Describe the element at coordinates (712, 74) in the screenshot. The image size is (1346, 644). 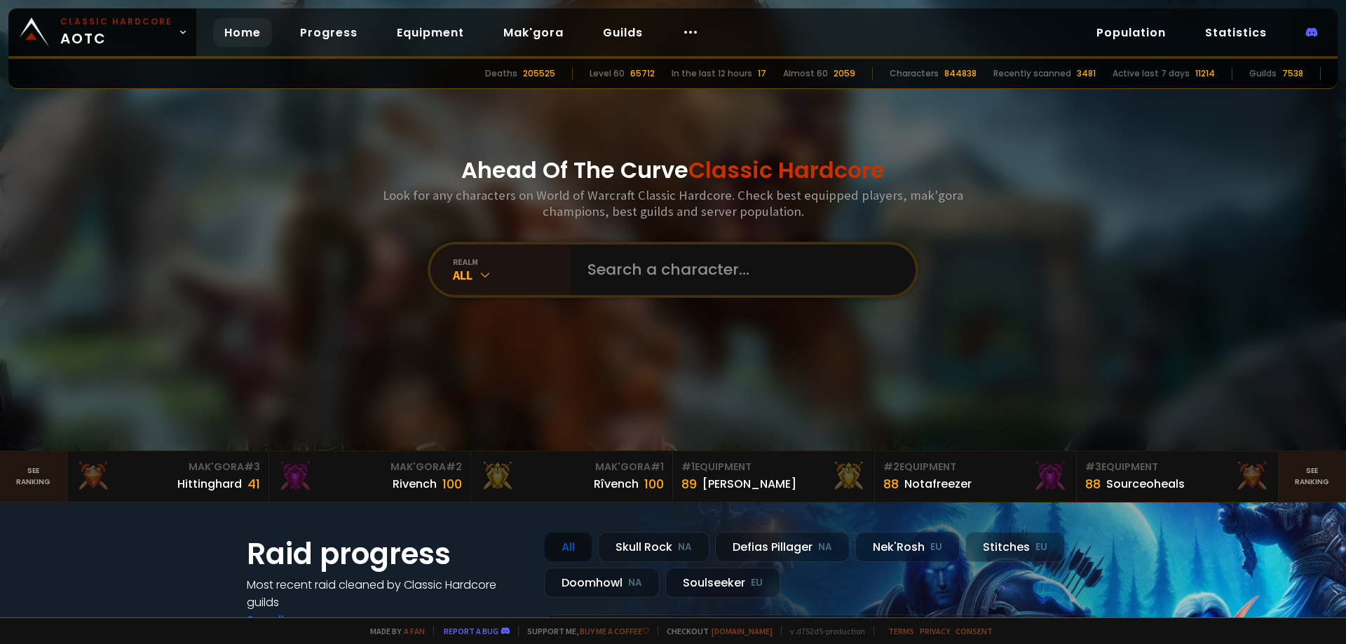
I see `div: In the last 12 hours` at that location.